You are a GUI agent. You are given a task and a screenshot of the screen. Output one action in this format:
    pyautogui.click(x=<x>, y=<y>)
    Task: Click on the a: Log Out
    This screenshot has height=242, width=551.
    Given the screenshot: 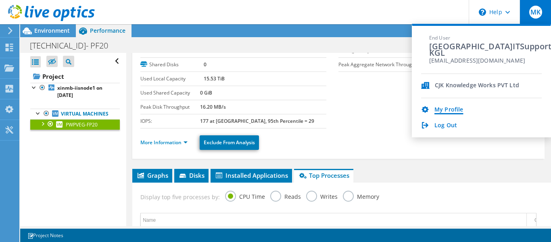 What is the action you would take?
    pyautogui.click(x=446, y=125)
    